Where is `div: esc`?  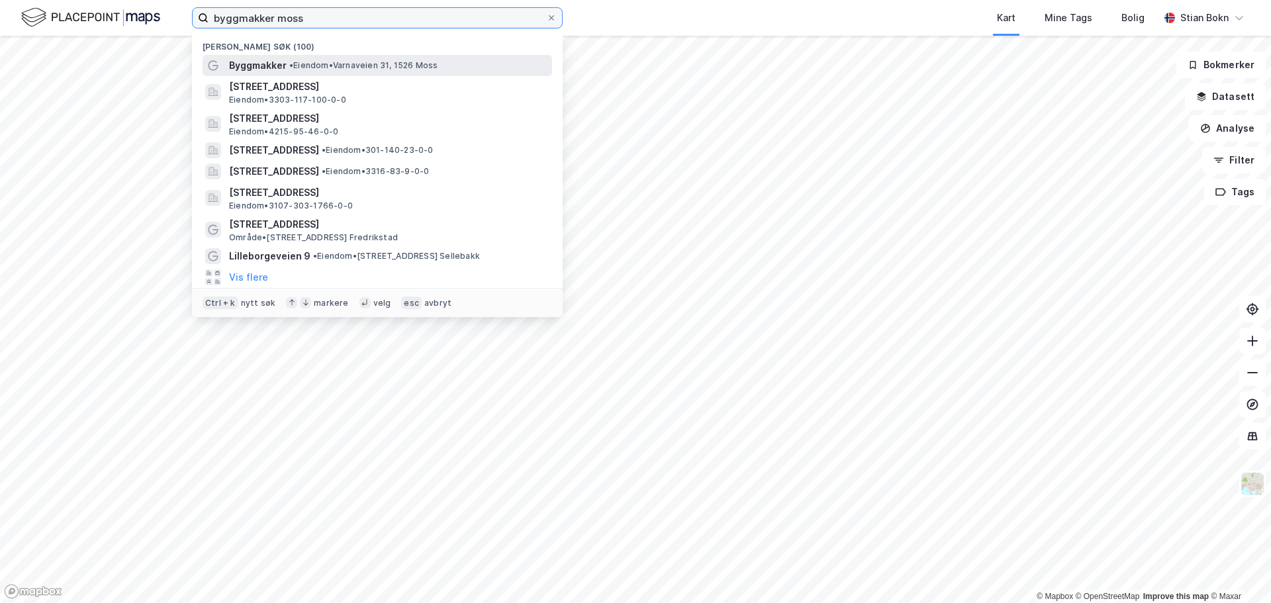
div: esc is located at coordinates (411, 303).